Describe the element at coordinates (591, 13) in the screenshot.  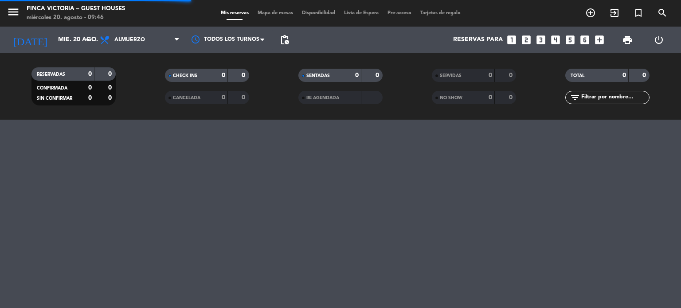
I see `i: add_circle_outline` at that location.